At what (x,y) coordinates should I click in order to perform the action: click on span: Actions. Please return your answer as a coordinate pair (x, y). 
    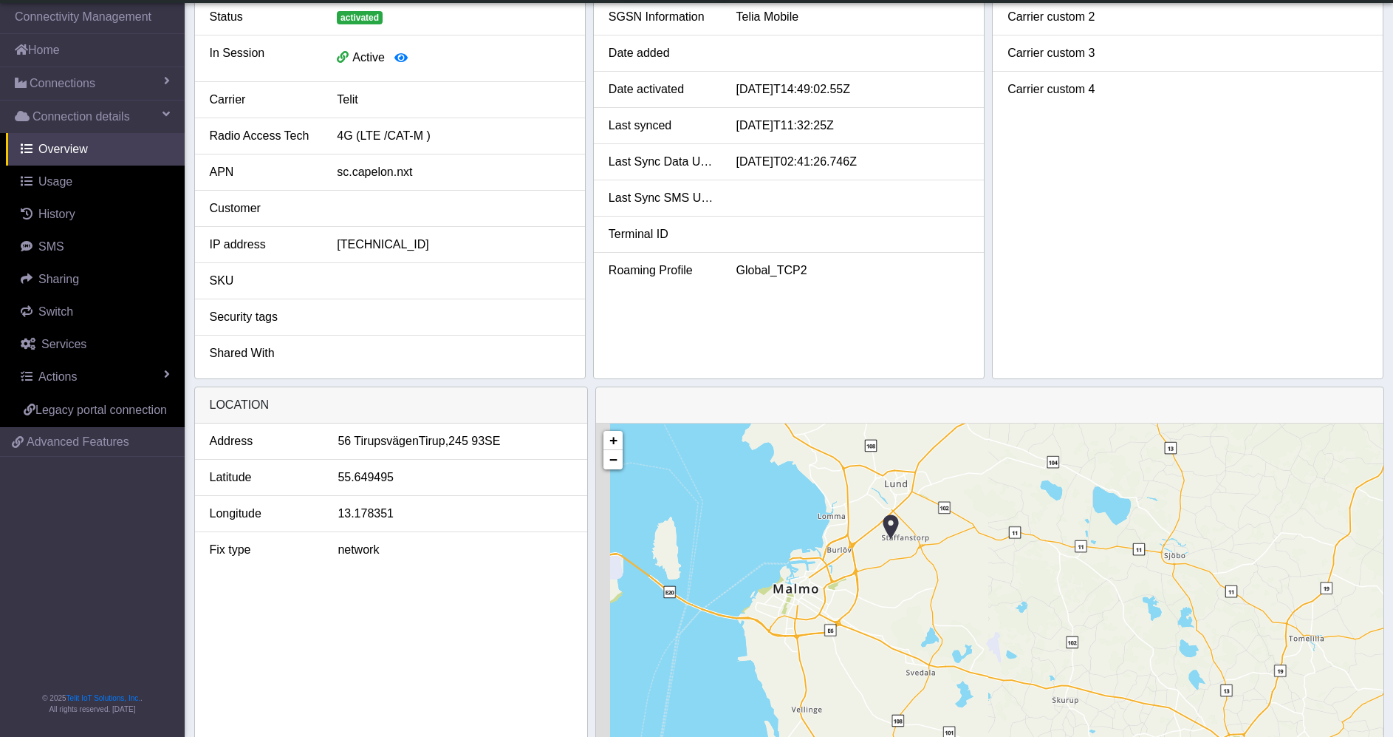
    Looking at the image, I should click on (58, 376).